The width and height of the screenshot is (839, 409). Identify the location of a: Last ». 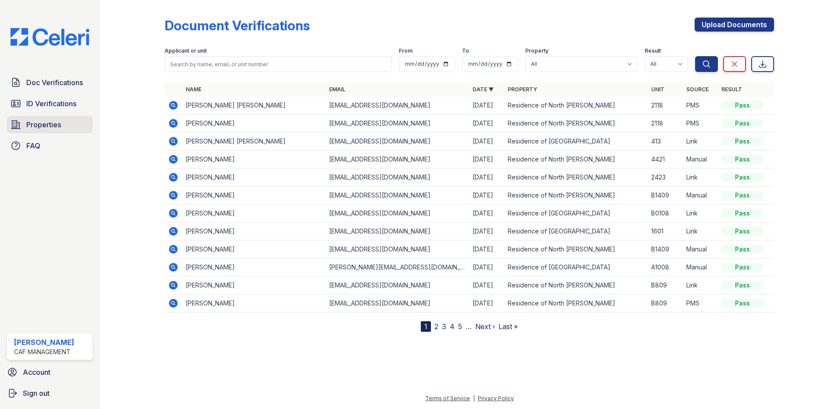
(508, 326).